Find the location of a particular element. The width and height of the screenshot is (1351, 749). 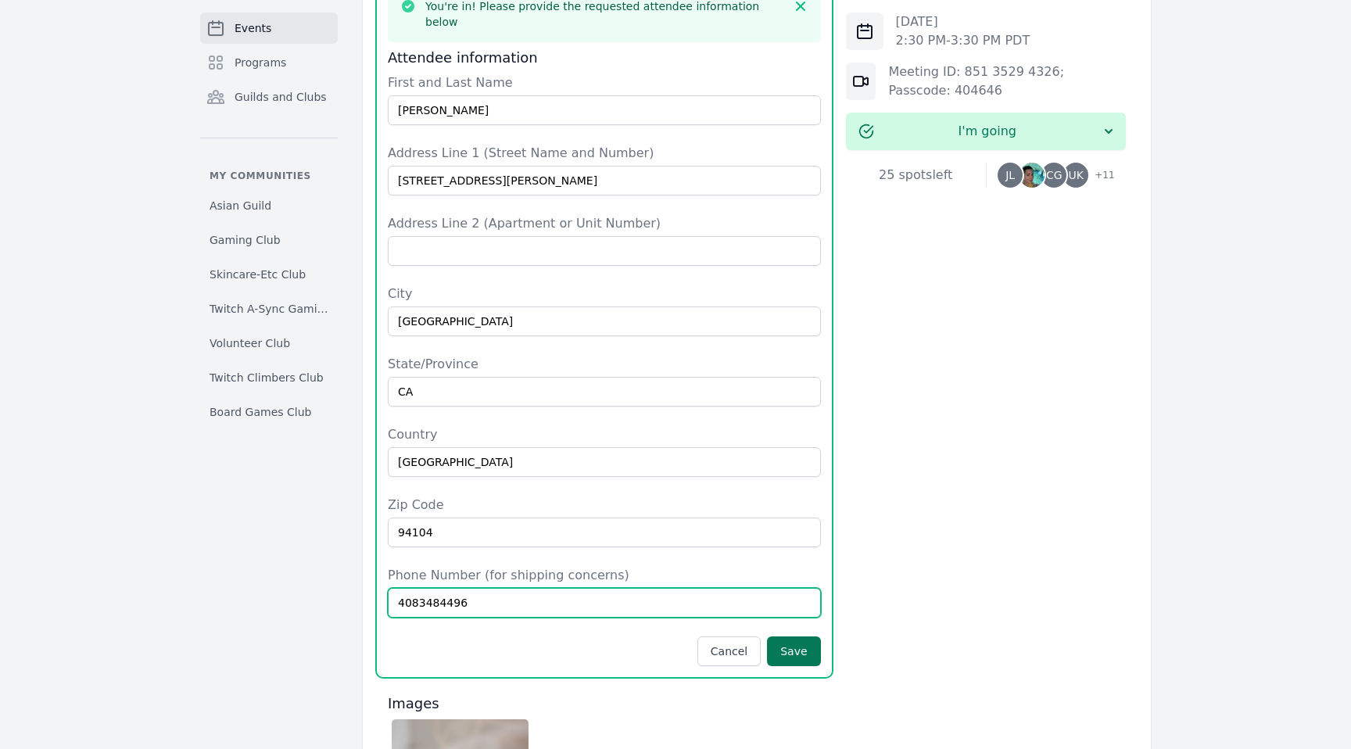

label: Zip Code is located at coordinates (605, 505).